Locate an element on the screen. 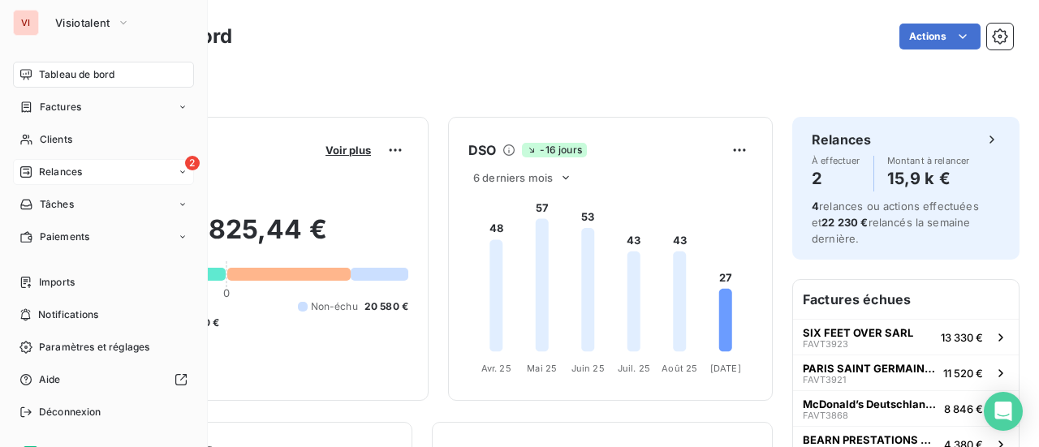  a: Aide is located at coordinates (103, 380).